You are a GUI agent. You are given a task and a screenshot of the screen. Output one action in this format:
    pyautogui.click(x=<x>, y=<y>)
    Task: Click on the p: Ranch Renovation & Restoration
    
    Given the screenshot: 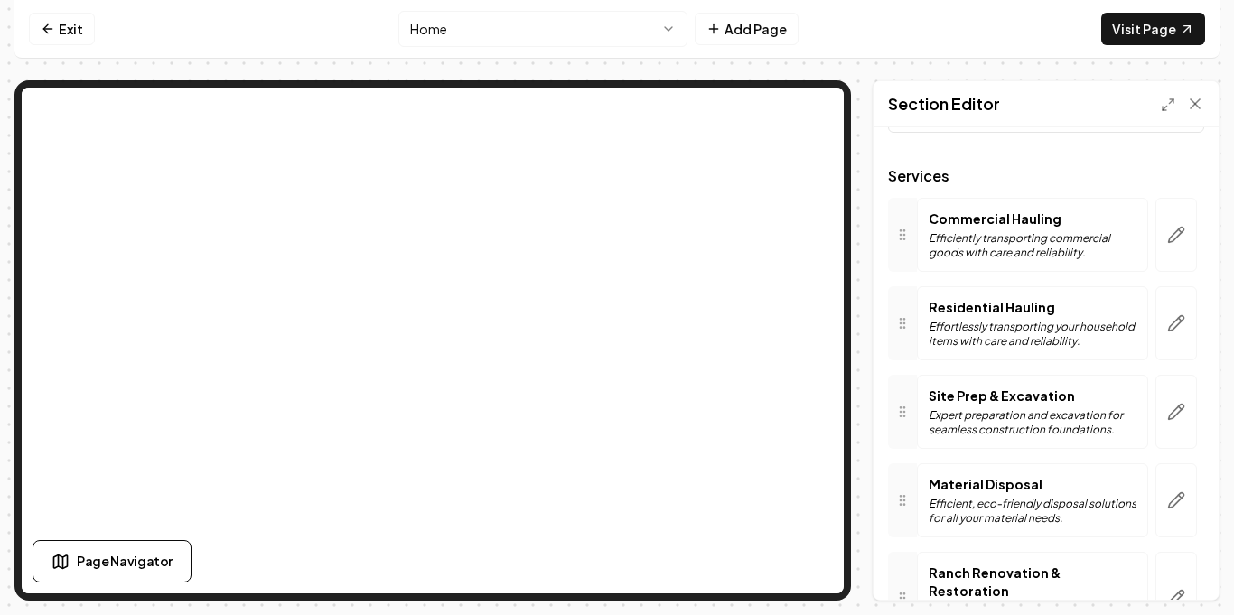 What is the action you would take?
    pyautogui.click(x=1033, y=582)
    